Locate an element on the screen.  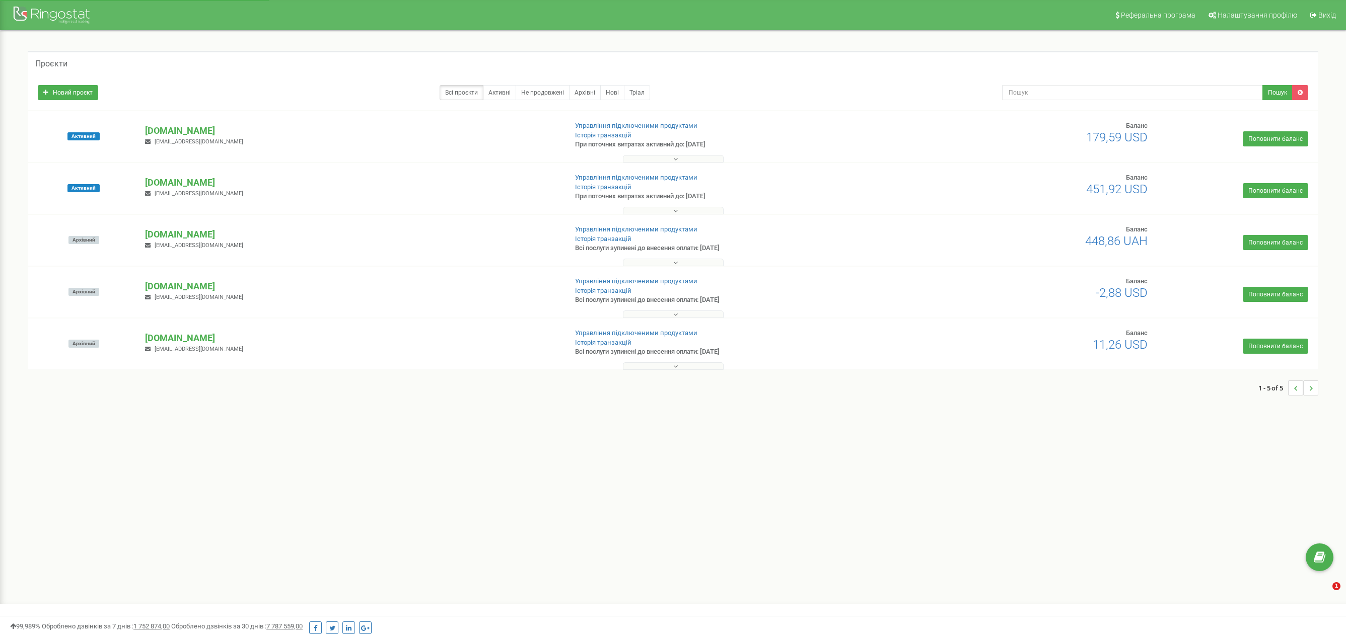
a: Активні is located at coordinates (499, 93).